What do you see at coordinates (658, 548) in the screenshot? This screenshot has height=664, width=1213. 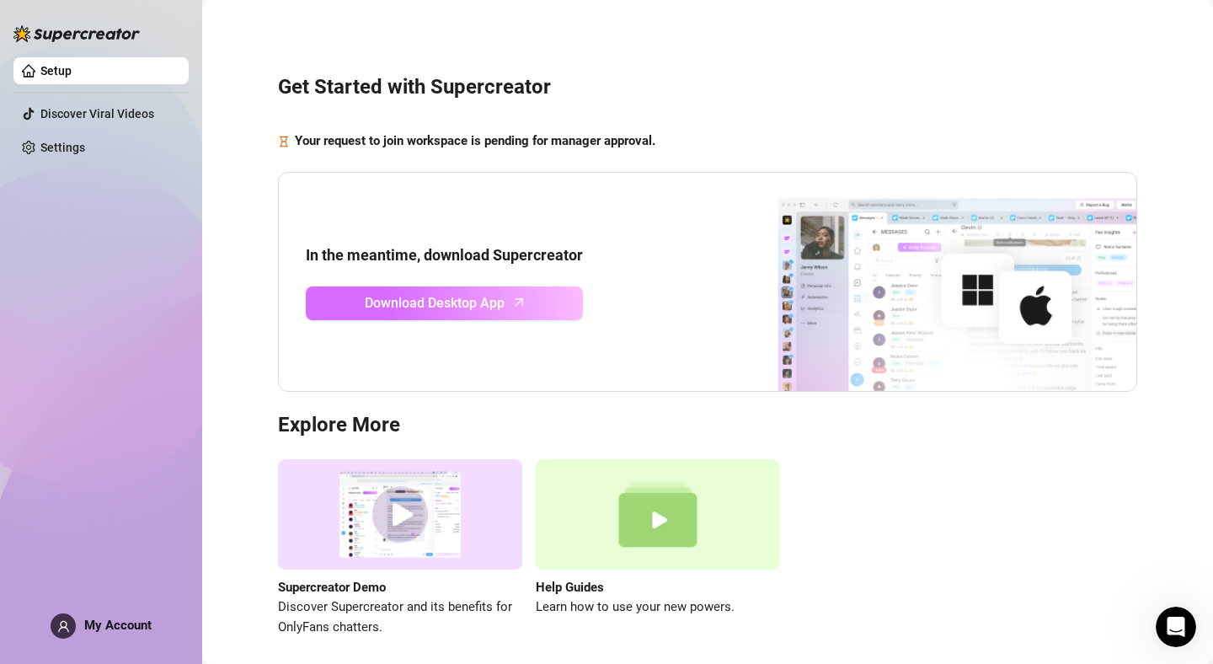 I see `a: Help GuidesLearn how to use your new powers.` at bounding box center [658, 548].